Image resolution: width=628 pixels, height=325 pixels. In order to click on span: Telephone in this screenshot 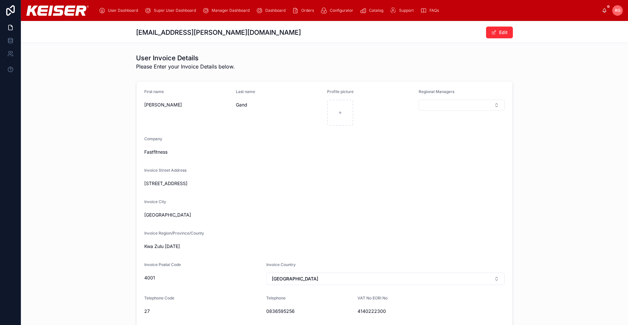, I will do `click(276, 297)`.